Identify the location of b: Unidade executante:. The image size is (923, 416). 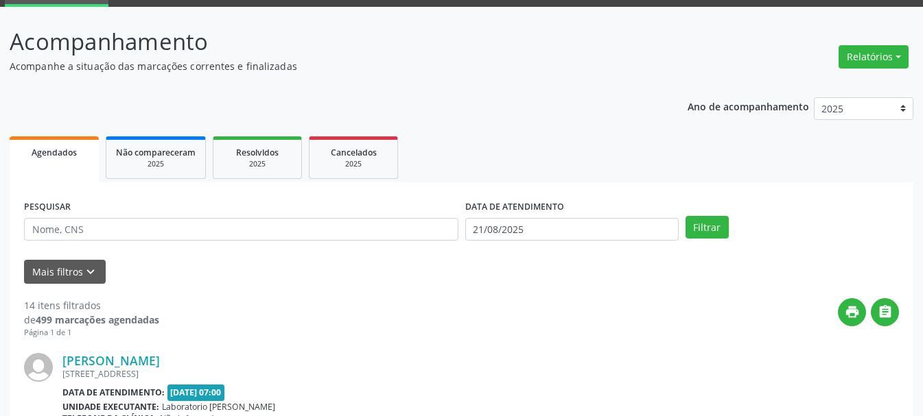
(110, 407).